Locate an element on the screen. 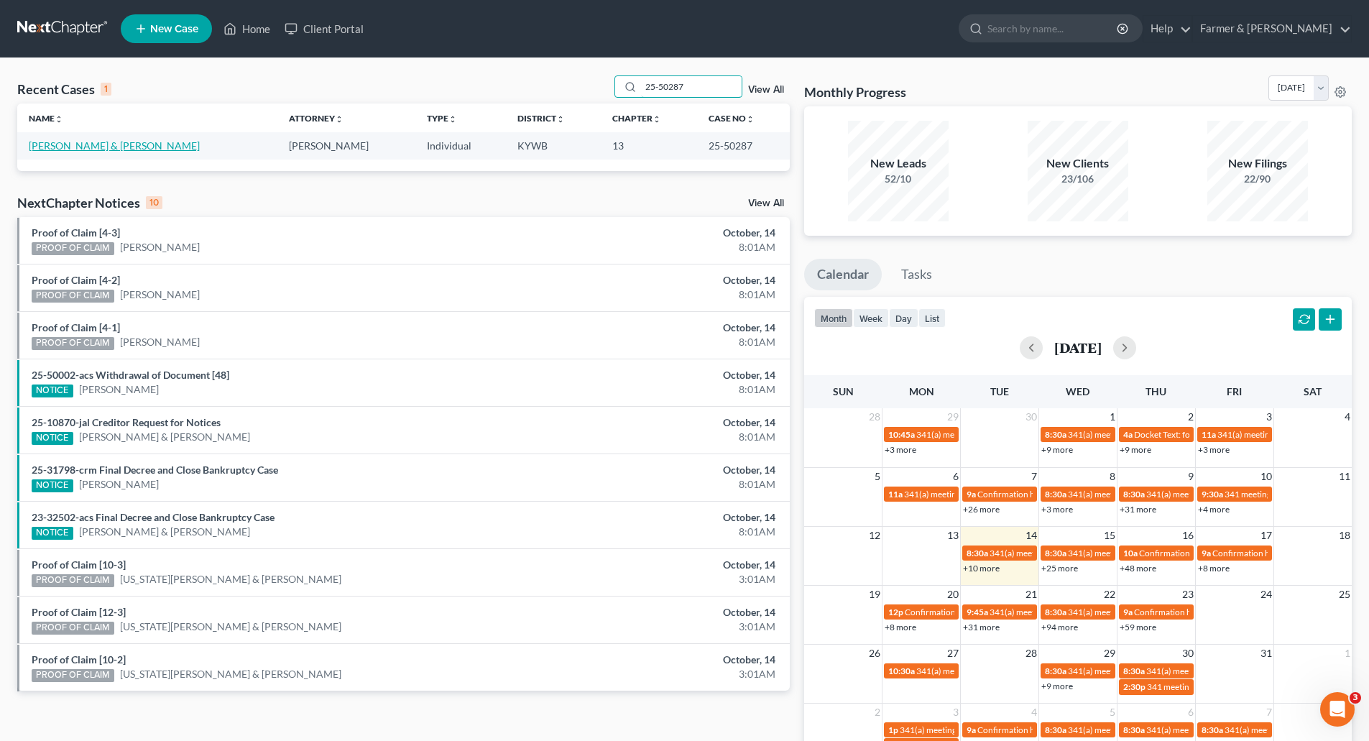 The image size is (1369, 741). a: +8 more is located at coordinates (900, 627).